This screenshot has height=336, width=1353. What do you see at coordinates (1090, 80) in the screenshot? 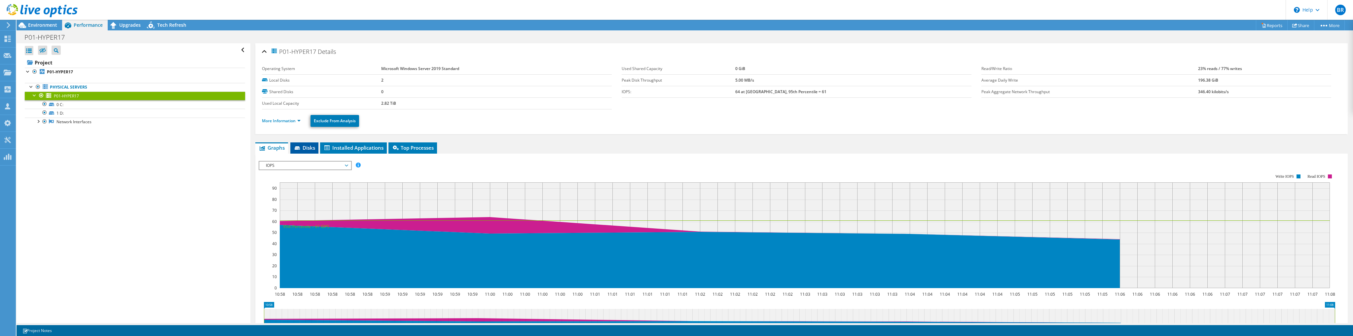
I see `label: Average Daily Write` at bounding box center [1090, 80].